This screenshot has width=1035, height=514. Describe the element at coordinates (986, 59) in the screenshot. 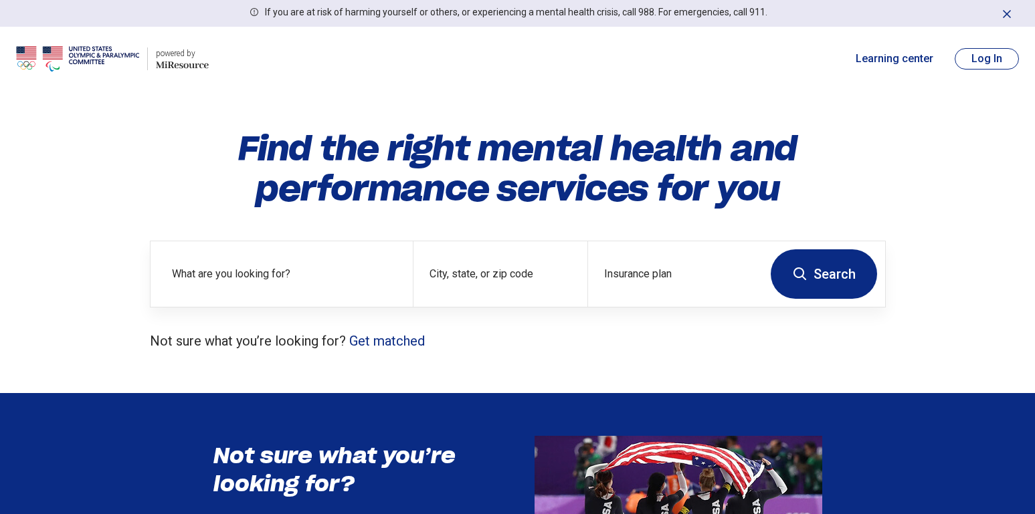

I see `button: Log In` at that location.